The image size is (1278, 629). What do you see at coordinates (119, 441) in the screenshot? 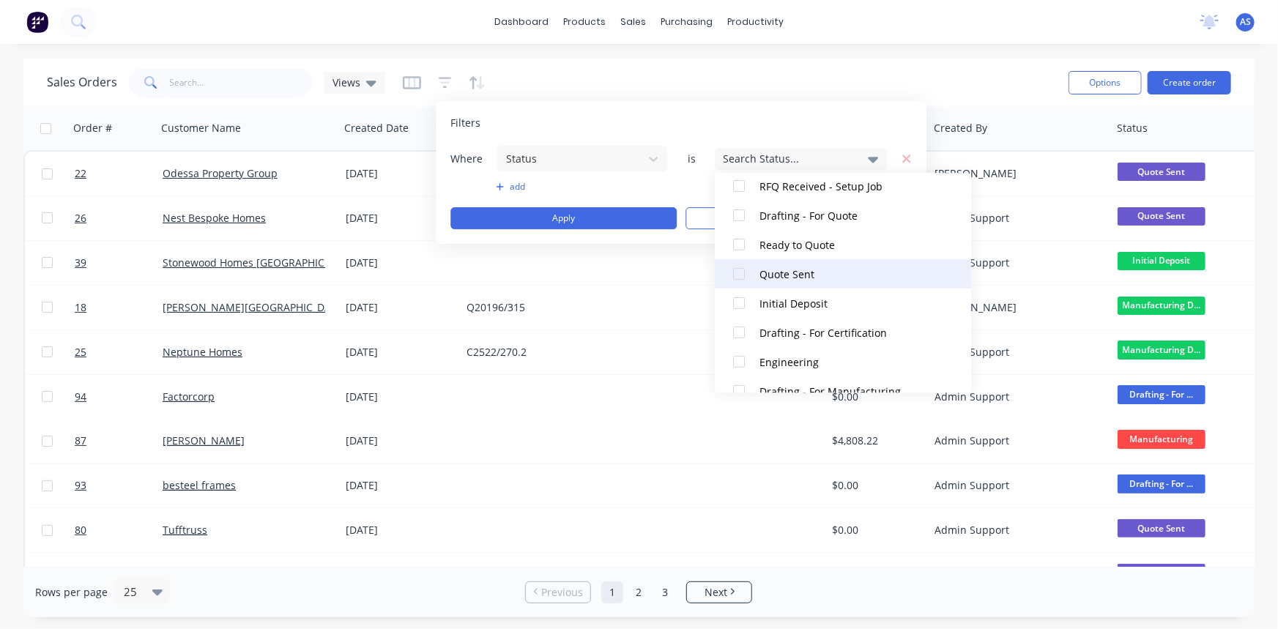
I see `a: 87` at bounding box center [119, 441].